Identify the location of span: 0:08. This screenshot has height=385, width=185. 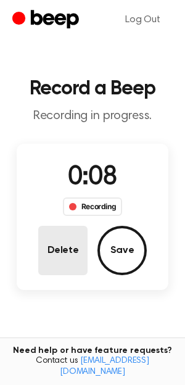
(92, 177).